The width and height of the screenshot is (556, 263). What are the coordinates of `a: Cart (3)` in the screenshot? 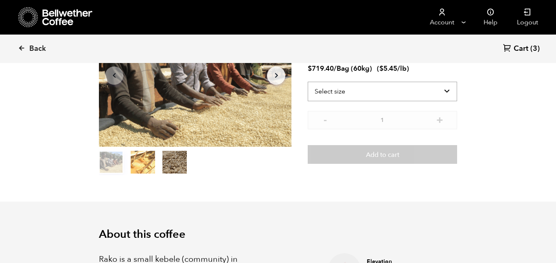 It's located at (521, 49).